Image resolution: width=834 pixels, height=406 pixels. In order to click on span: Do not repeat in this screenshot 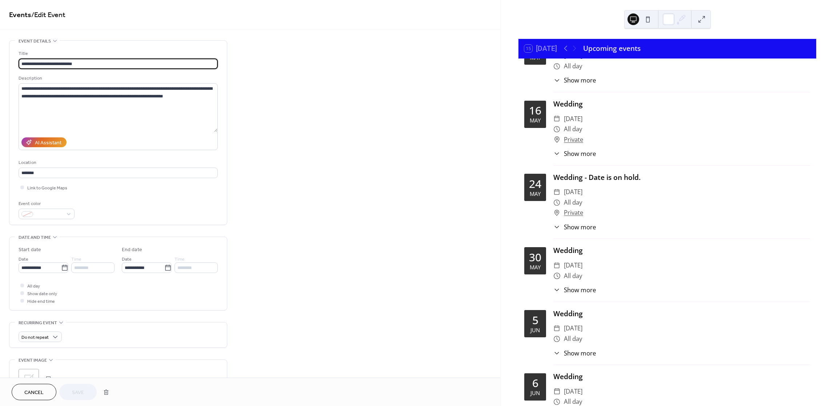, I will do `click(35, 337)`.